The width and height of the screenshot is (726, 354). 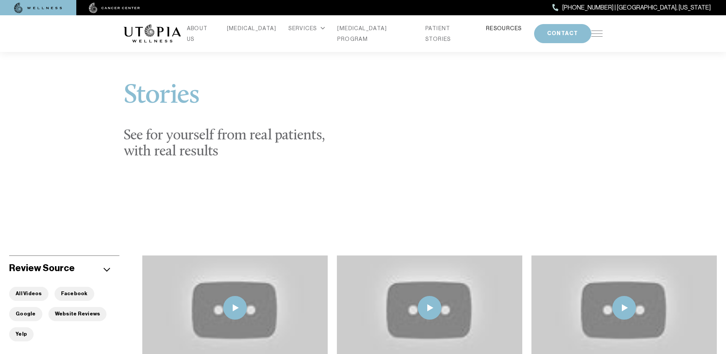 I want to click on div: SERVICES, so click(x=307, y=28).